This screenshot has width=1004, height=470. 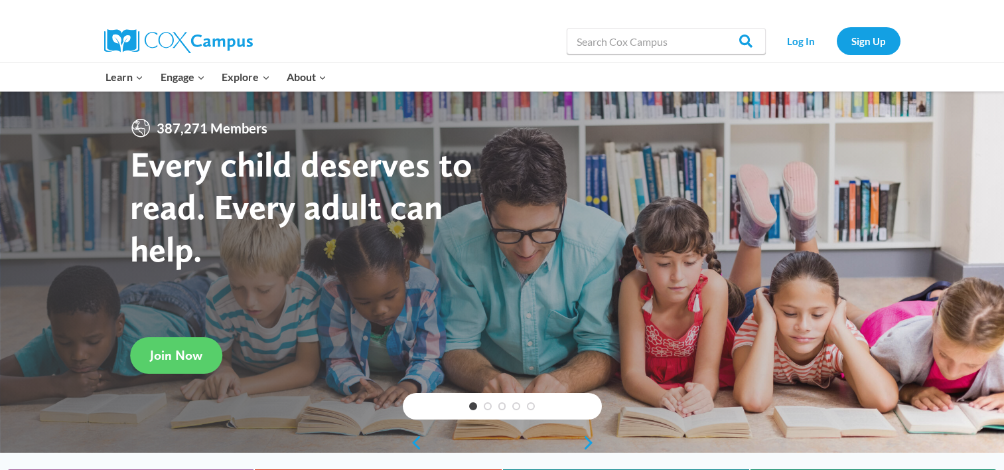 What do you see at coordinates (488, 406) in the screenshot?
I see `a: 2` at bounding box center [488, 406].